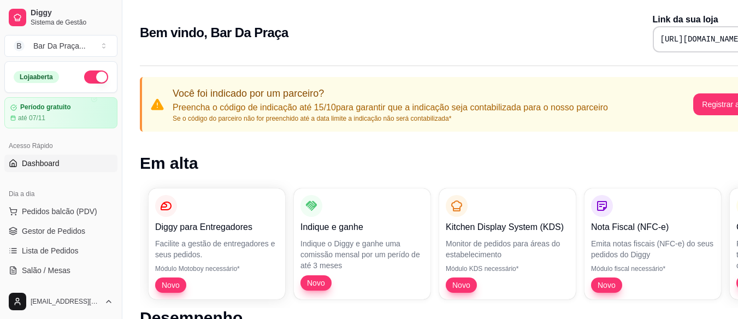 The width and height of the screenshot is (738, 319). What do you see at coordinates (653, 227) in the screenshot?
I see `p: Nota Fiscal (NFC-e)` at bounding box center [653, 227].